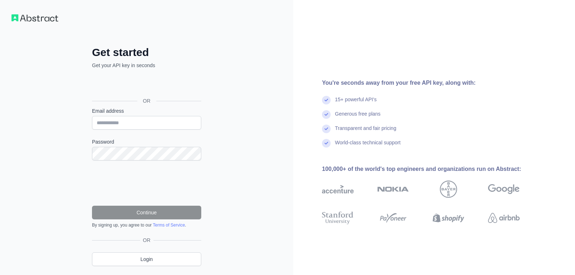 This screenshot has height=275, width=575. Describe the element at coordinates (368, 146) in the screenshot. I see `div: World-class technical support` at that location.